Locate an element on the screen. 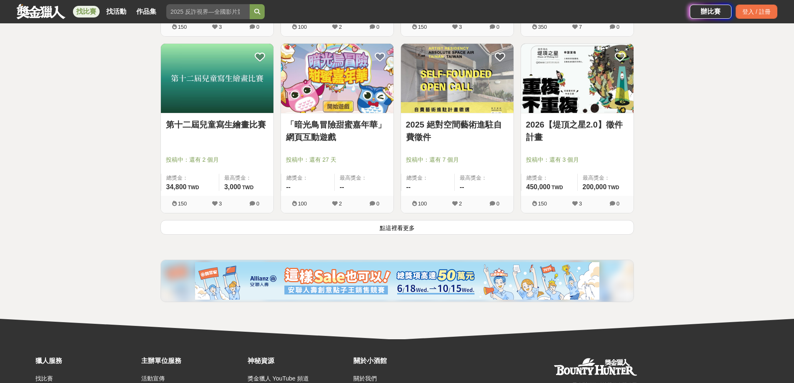 The width and height of the screenshot is (794, 383). a: 第十二屆兒童寫生繪畫比賽 is located at coordinates (217, 125).